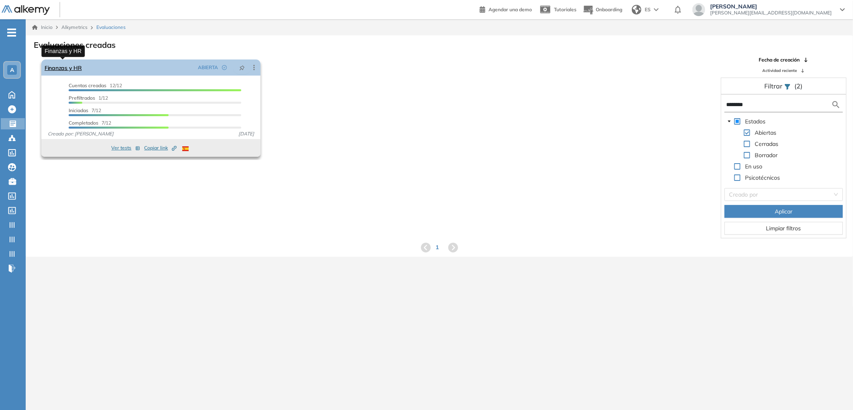  Describe the element at coordinates (160, 148) in the screenshot. I see `span: Copiar link` at that location.